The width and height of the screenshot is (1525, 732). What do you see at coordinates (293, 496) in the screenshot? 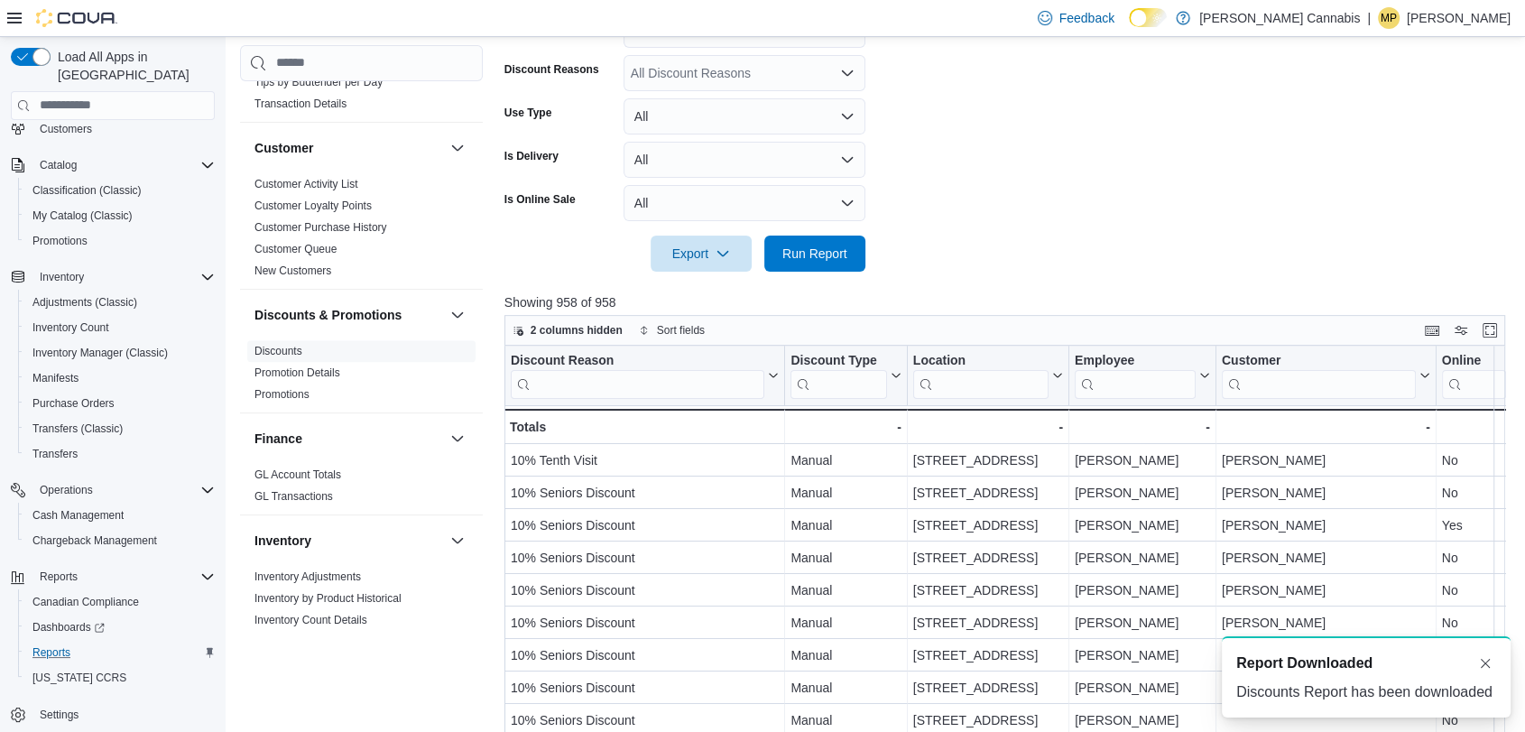
I see `a: GL Transactions` at bounding box center [293, 496].